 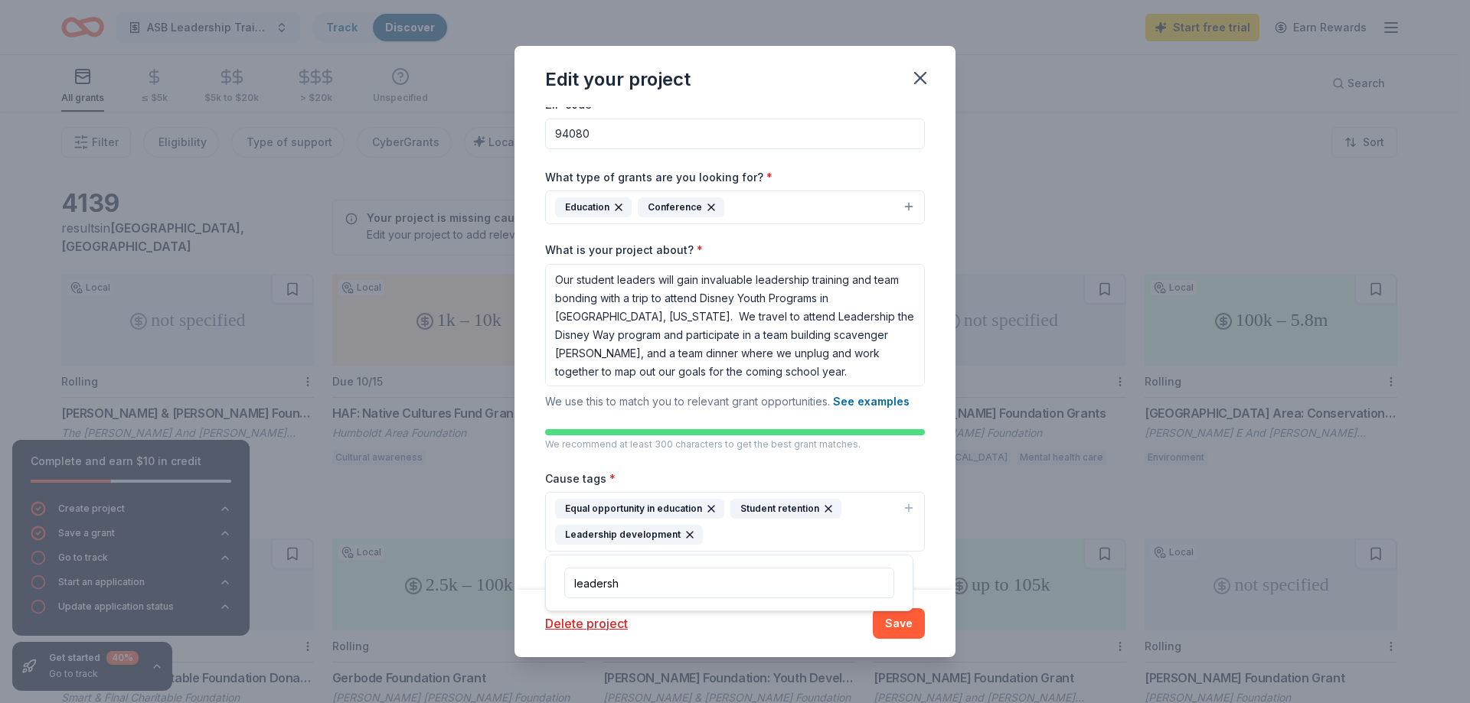 I want to click on button: See examples, so click(x=871, y=402).